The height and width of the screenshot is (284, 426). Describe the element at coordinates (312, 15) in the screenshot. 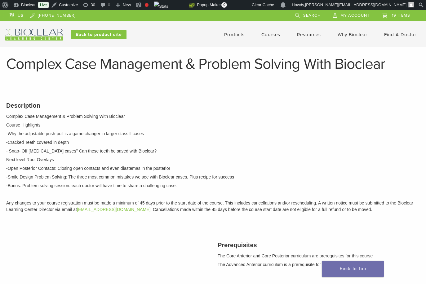

I see `span: Search` at that location.